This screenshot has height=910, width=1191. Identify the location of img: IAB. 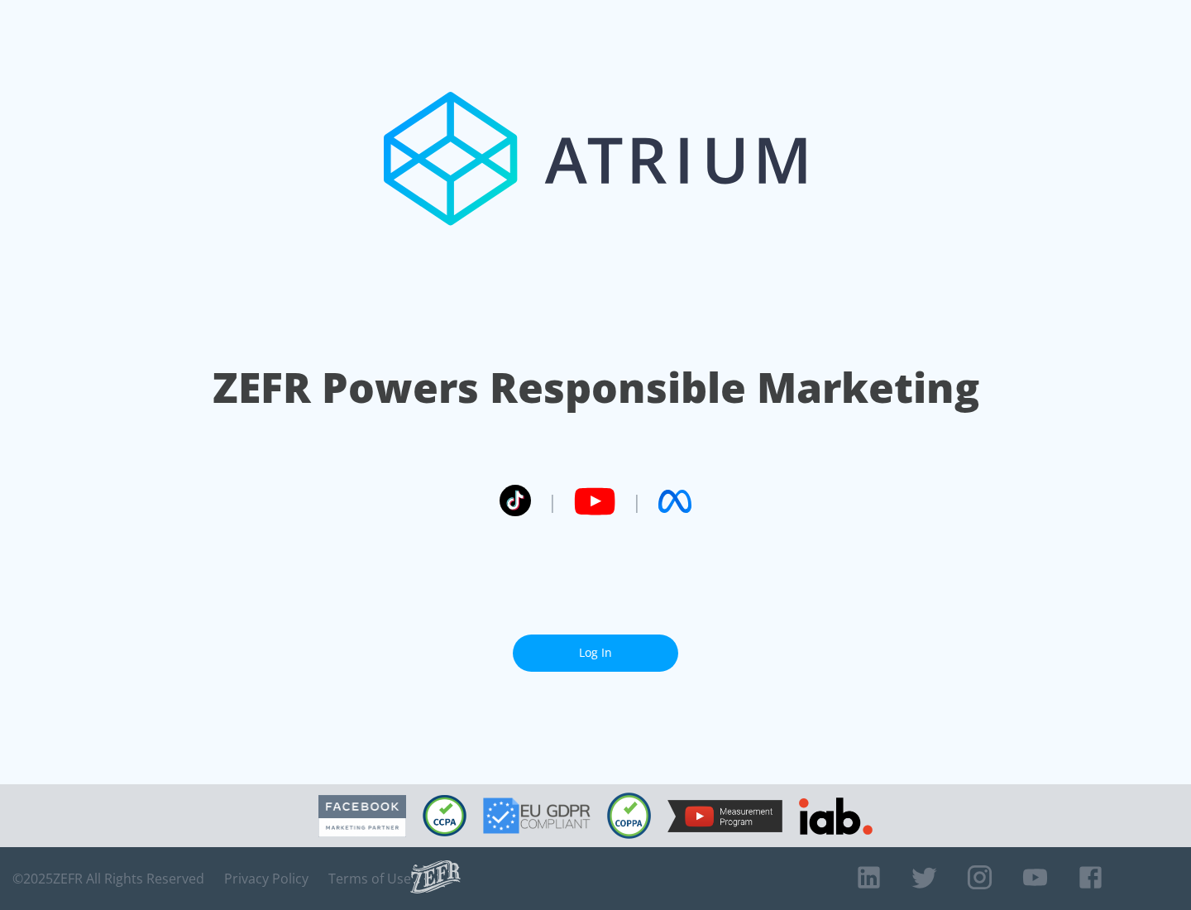
(835, 816).